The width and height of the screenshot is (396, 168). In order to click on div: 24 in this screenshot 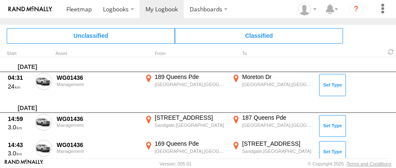, I will do `click(19, 87)`.